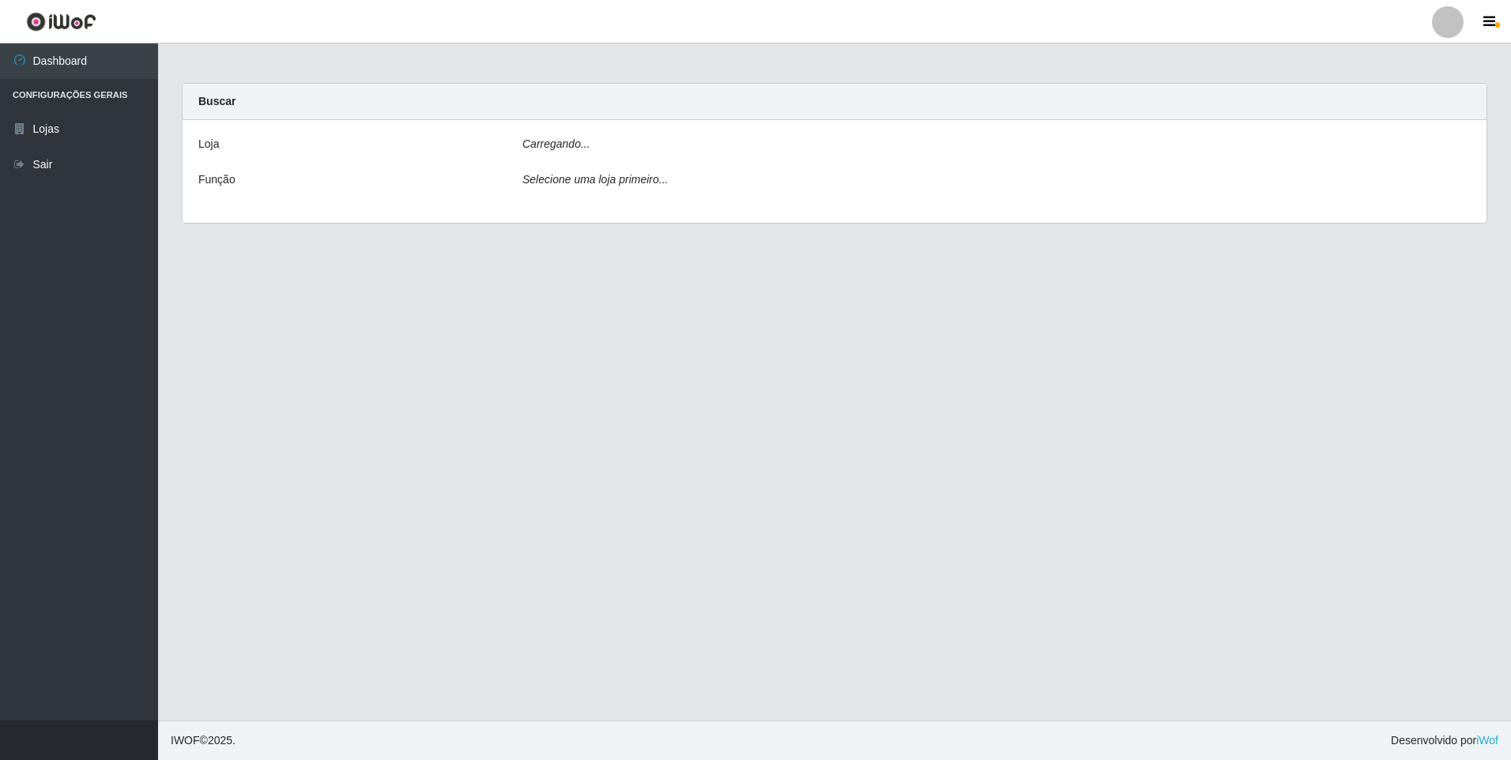 The width and height of the screenshot is (1511, 760). I want to click on img: CoreUI Logo, so click(61, 21).